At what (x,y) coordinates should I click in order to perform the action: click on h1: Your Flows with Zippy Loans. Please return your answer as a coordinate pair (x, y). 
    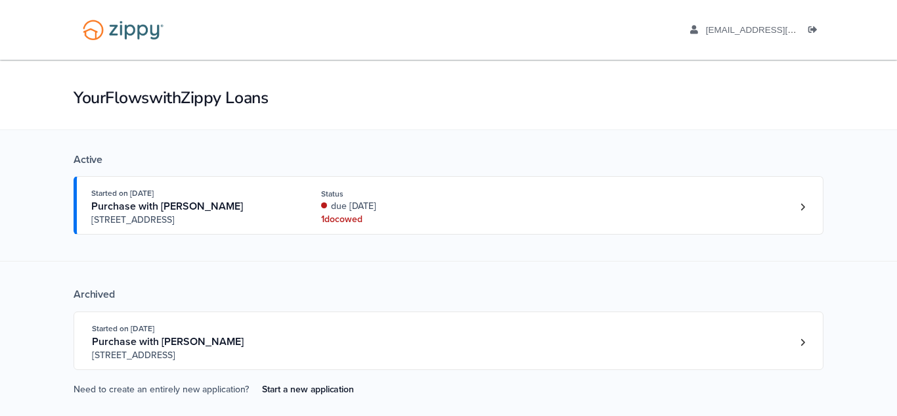
    Looking at the image, I should click on (448, 98).